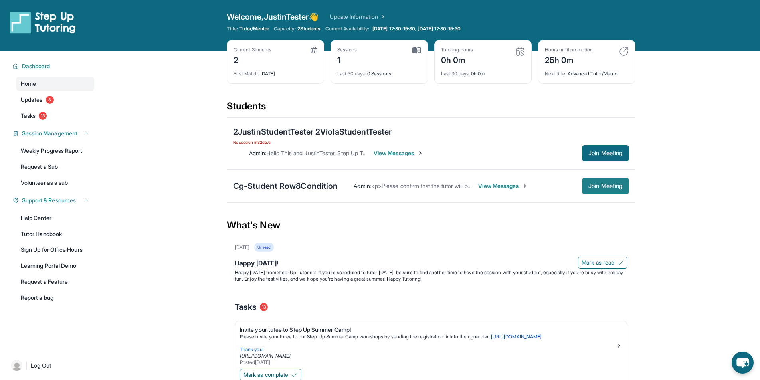  Describe the element at coordinates (41, 366) in the screenshot. I see `span: Log Out` at that location.